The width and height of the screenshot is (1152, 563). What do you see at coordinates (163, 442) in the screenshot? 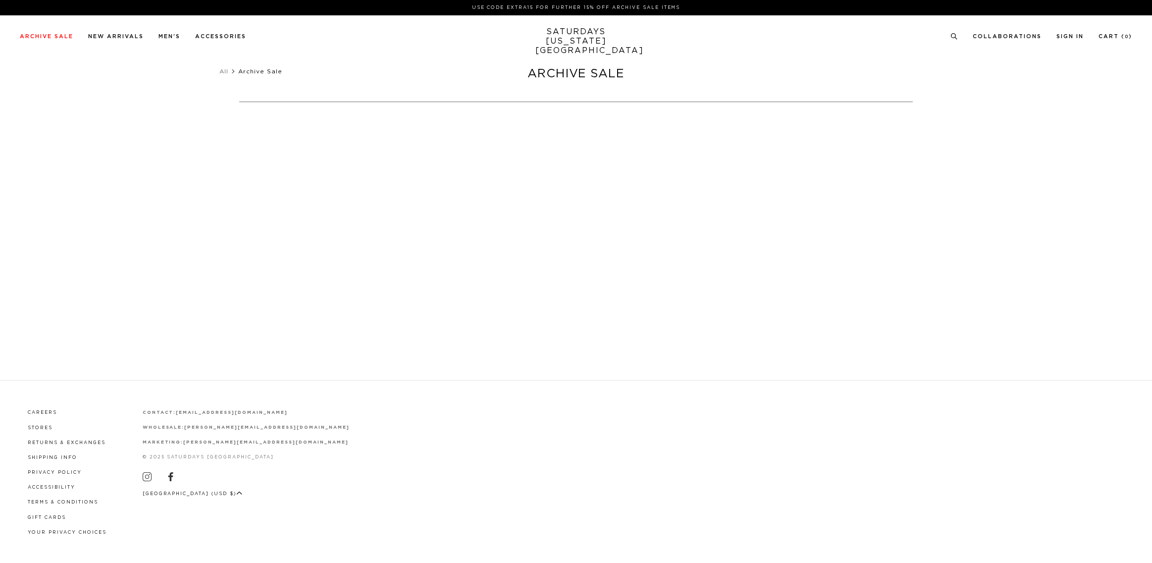
I see `strong: marketing:` at bounding box center [163, 442].